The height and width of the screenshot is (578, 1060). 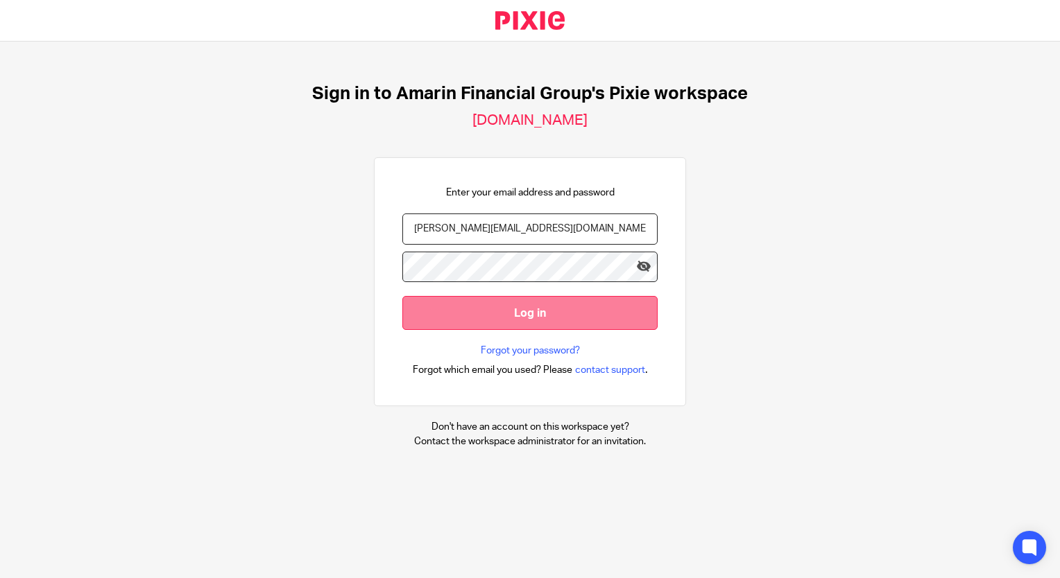 What do you see at coordinates (610, 370) in the screenshot?
I see `span: contact support` at bounding box center [610, 370].